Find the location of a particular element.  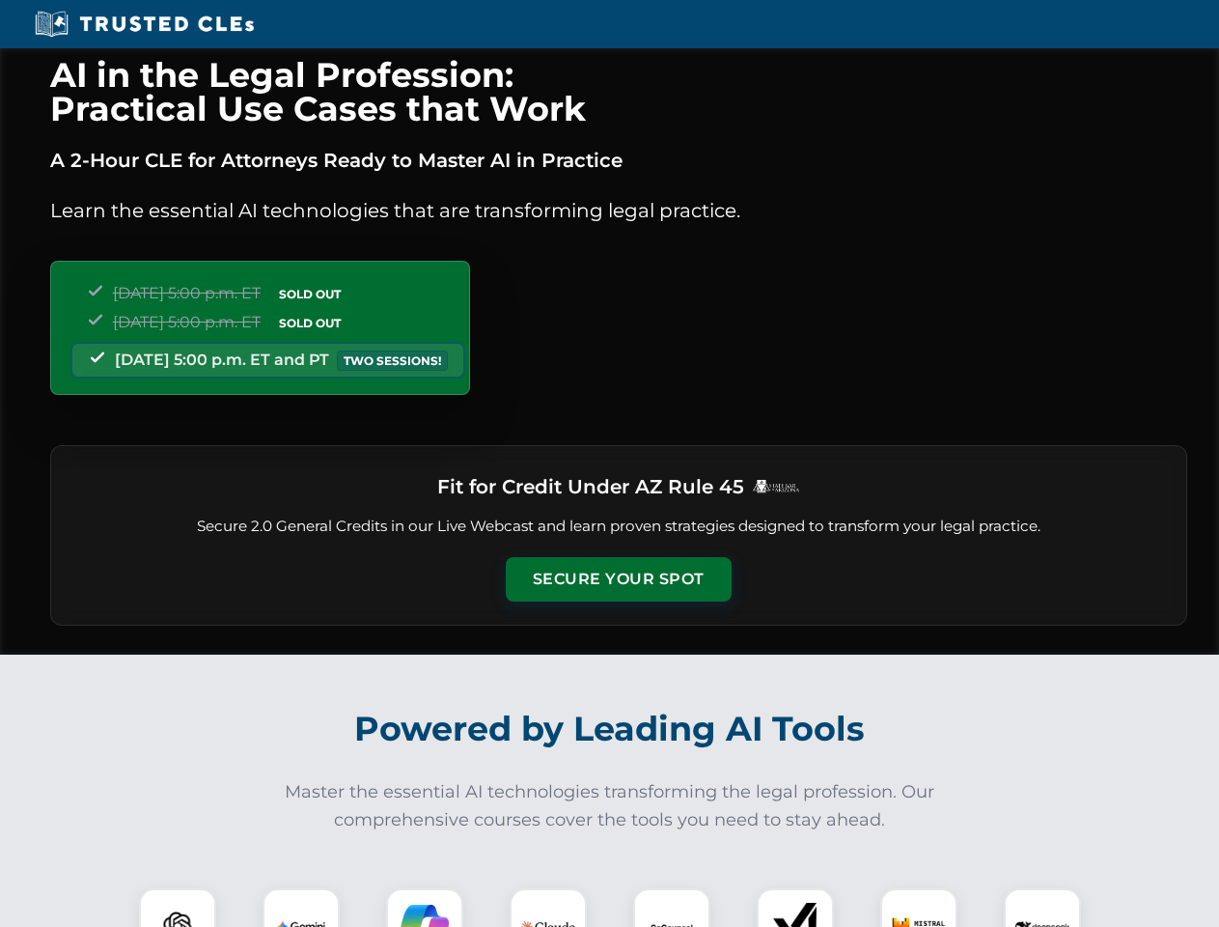

h1: AI in the Legal Profession: Practical Use Cases that Work is located at coordinates (619, 92).